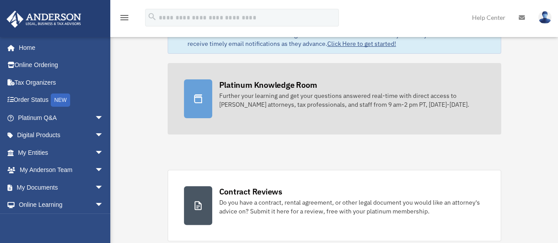 The image size is (558, 243). Describe the element at coordinates (152, 17) in the screenshot. I see `i: search` at that location.